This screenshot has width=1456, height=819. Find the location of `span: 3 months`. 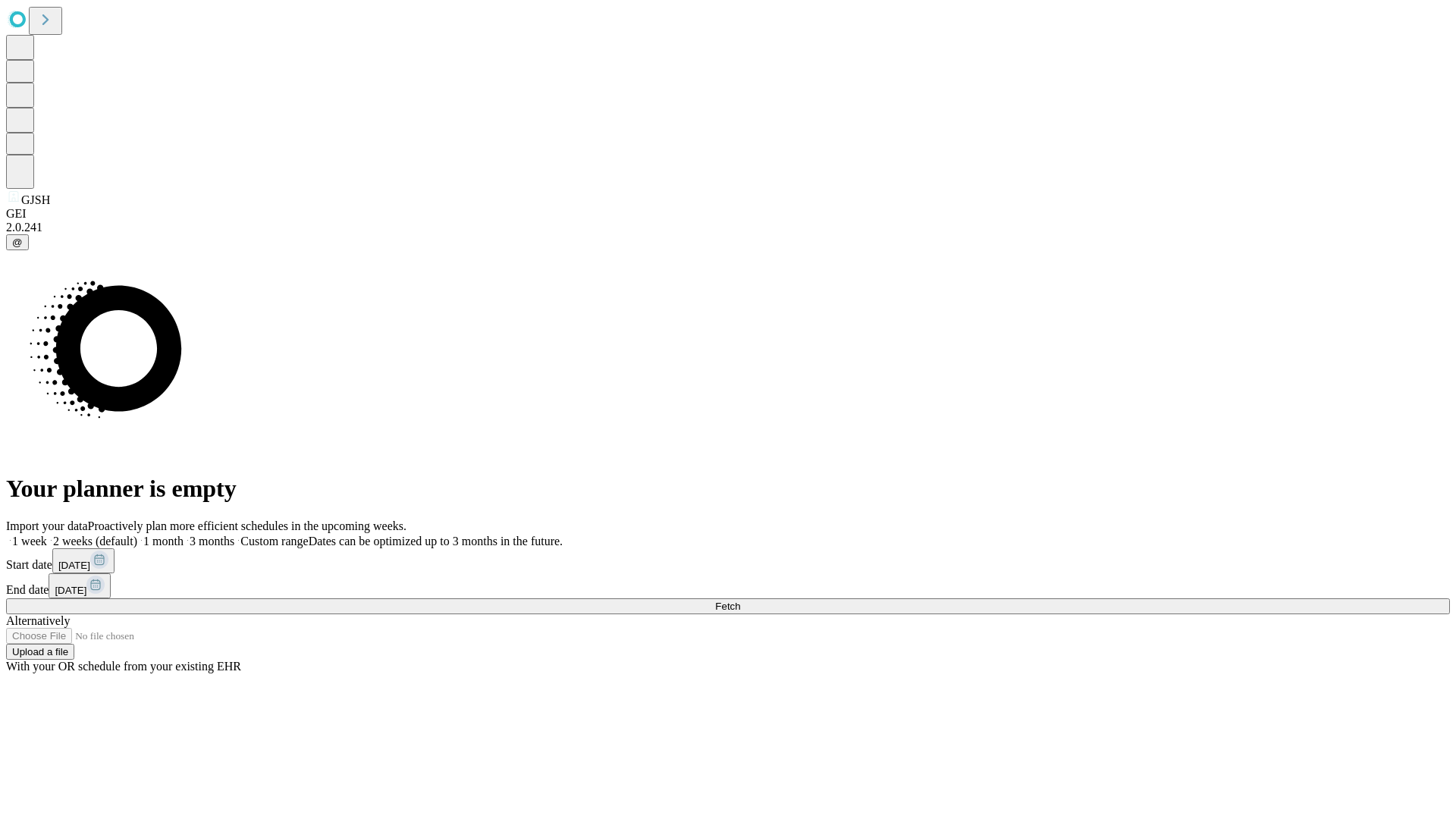

span: 3 months is located at coordinates (212, 540).